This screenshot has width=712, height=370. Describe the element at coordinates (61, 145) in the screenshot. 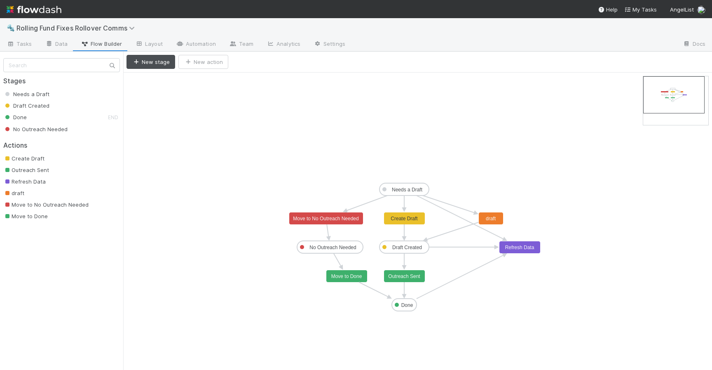

I see `h2: Actions` at that location.